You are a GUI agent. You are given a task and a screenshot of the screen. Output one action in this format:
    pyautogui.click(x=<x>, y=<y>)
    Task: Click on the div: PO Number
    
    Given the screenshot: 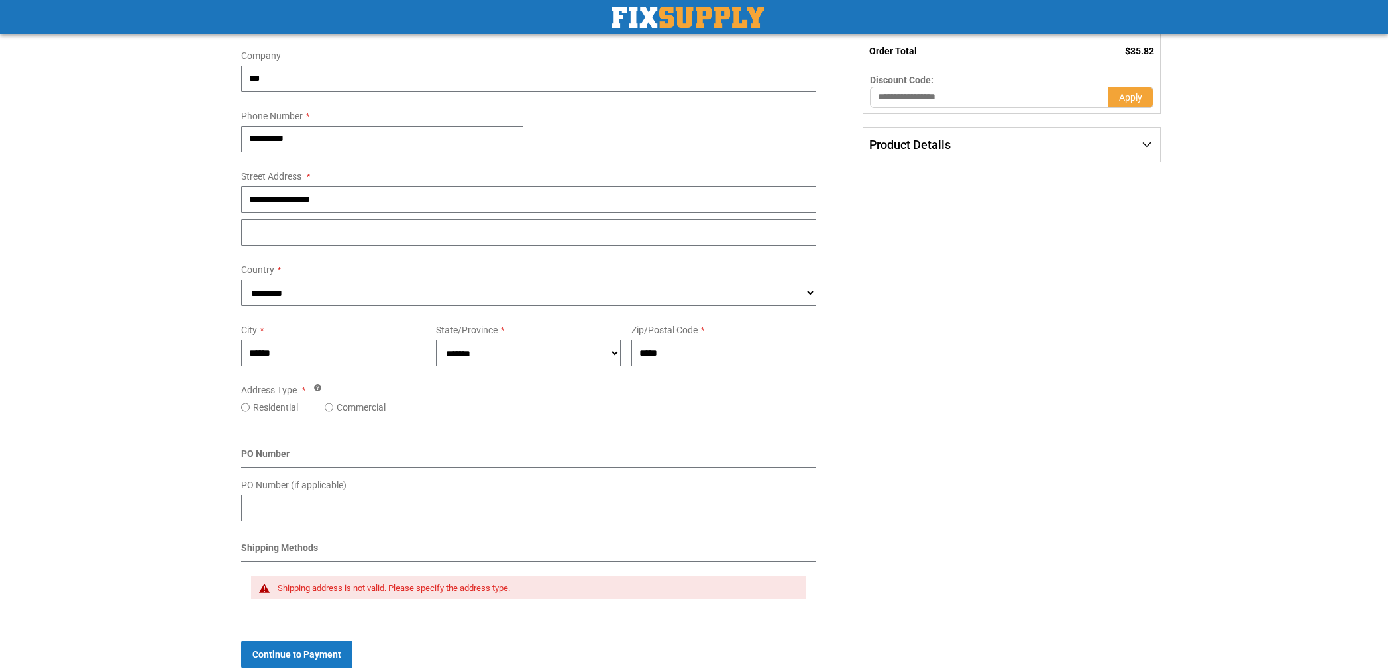 What is the action you would take?
    pyautogui.click(x=529, y=457)
    